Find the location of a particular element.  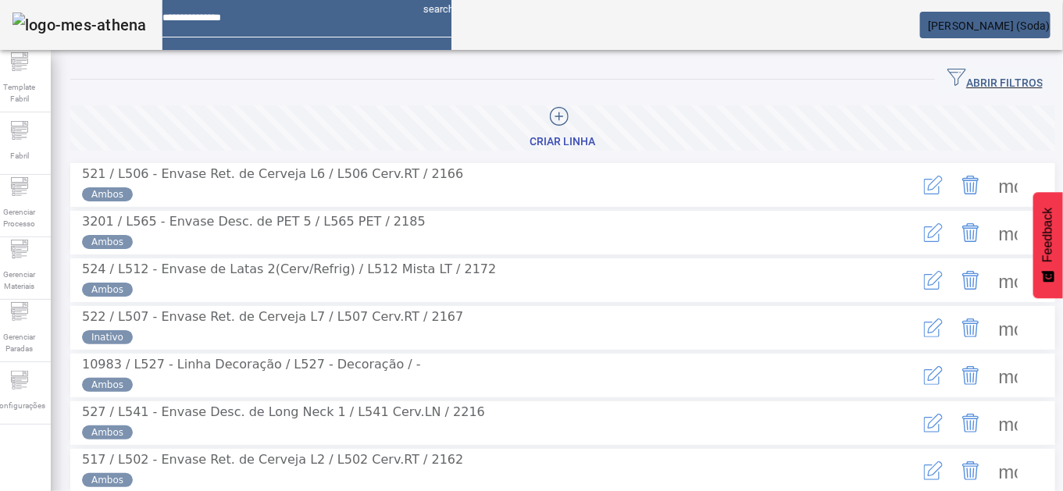

button: Feedback - Mostrar pesquisa is located at coordinates (1048, 245).